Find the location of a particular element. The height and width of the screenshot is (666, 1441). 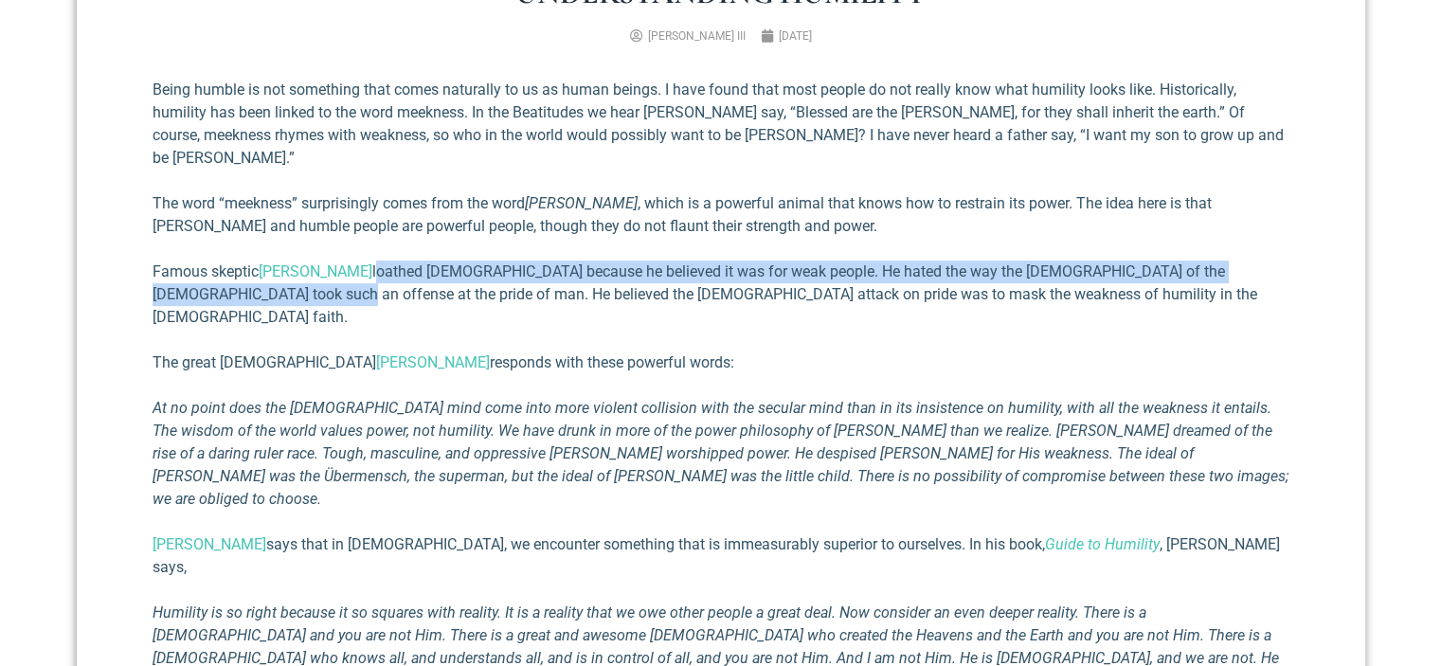

a: Guide to Humility is located at coordinates (1102, 544).